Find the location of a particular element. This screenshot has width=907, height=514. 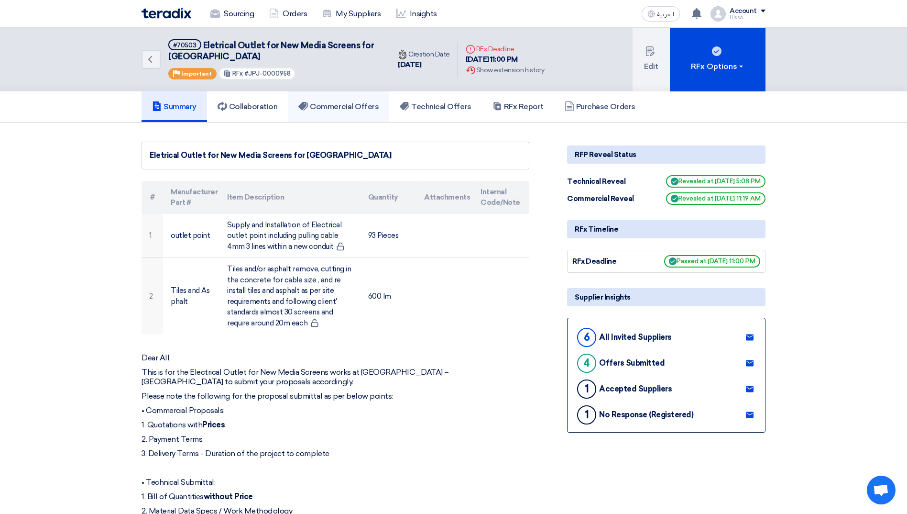

p: 1. Quotations with is located at coordinates (335, 425).